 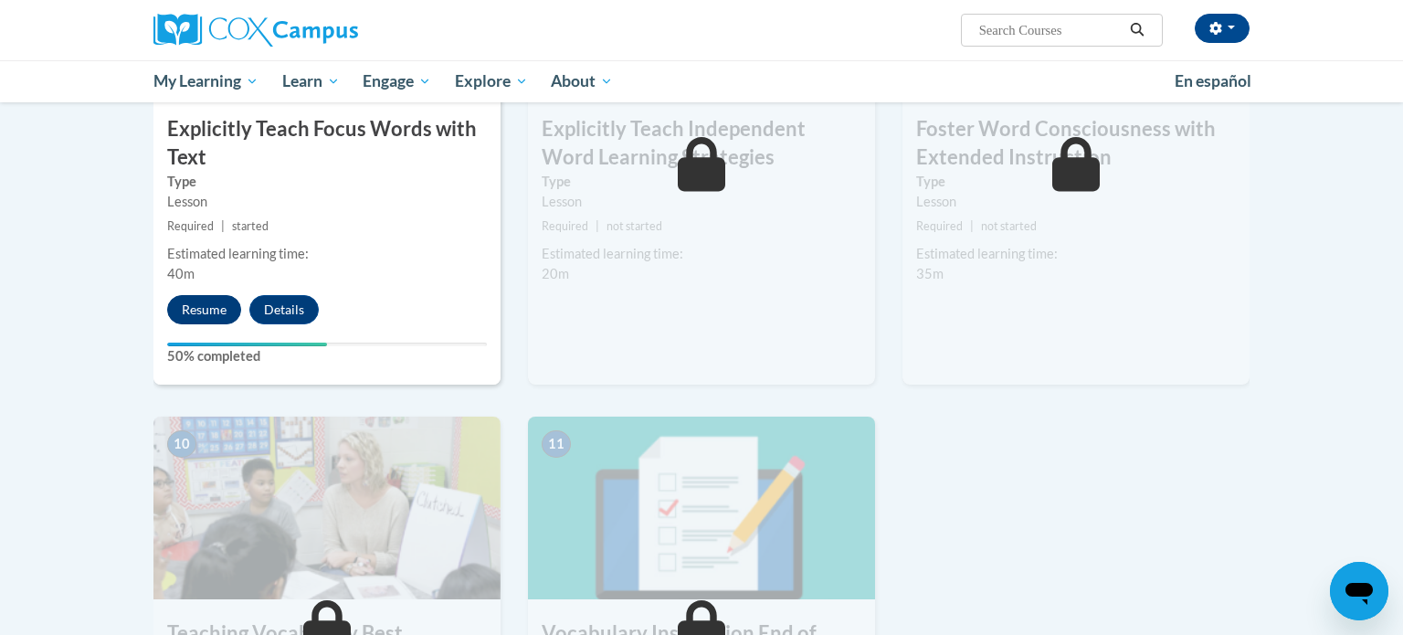 What do you see at coordinates (556, 273) in the screenshot?
I see `span: 20m` at bounding box center [556, 273].